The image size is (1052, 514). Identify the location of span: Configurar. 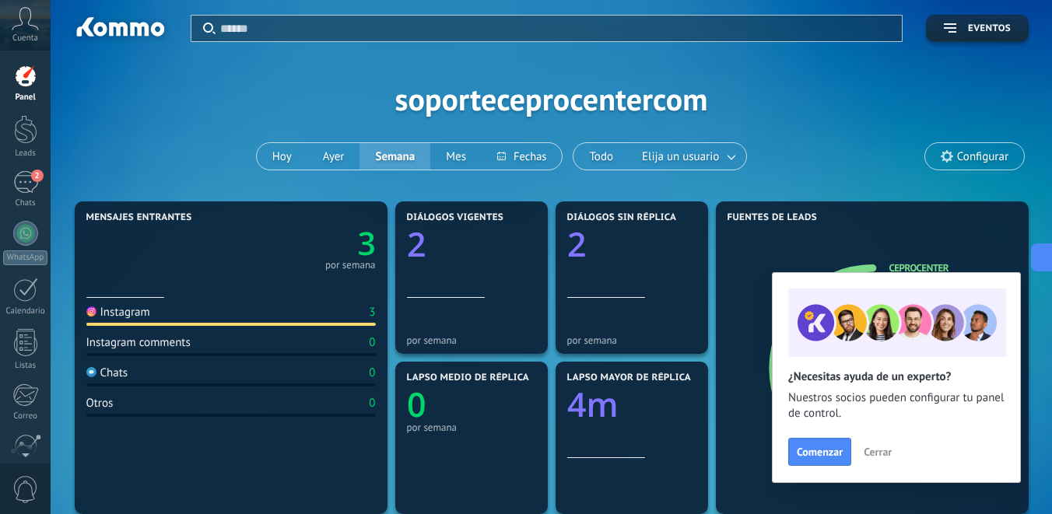
(982, 156).